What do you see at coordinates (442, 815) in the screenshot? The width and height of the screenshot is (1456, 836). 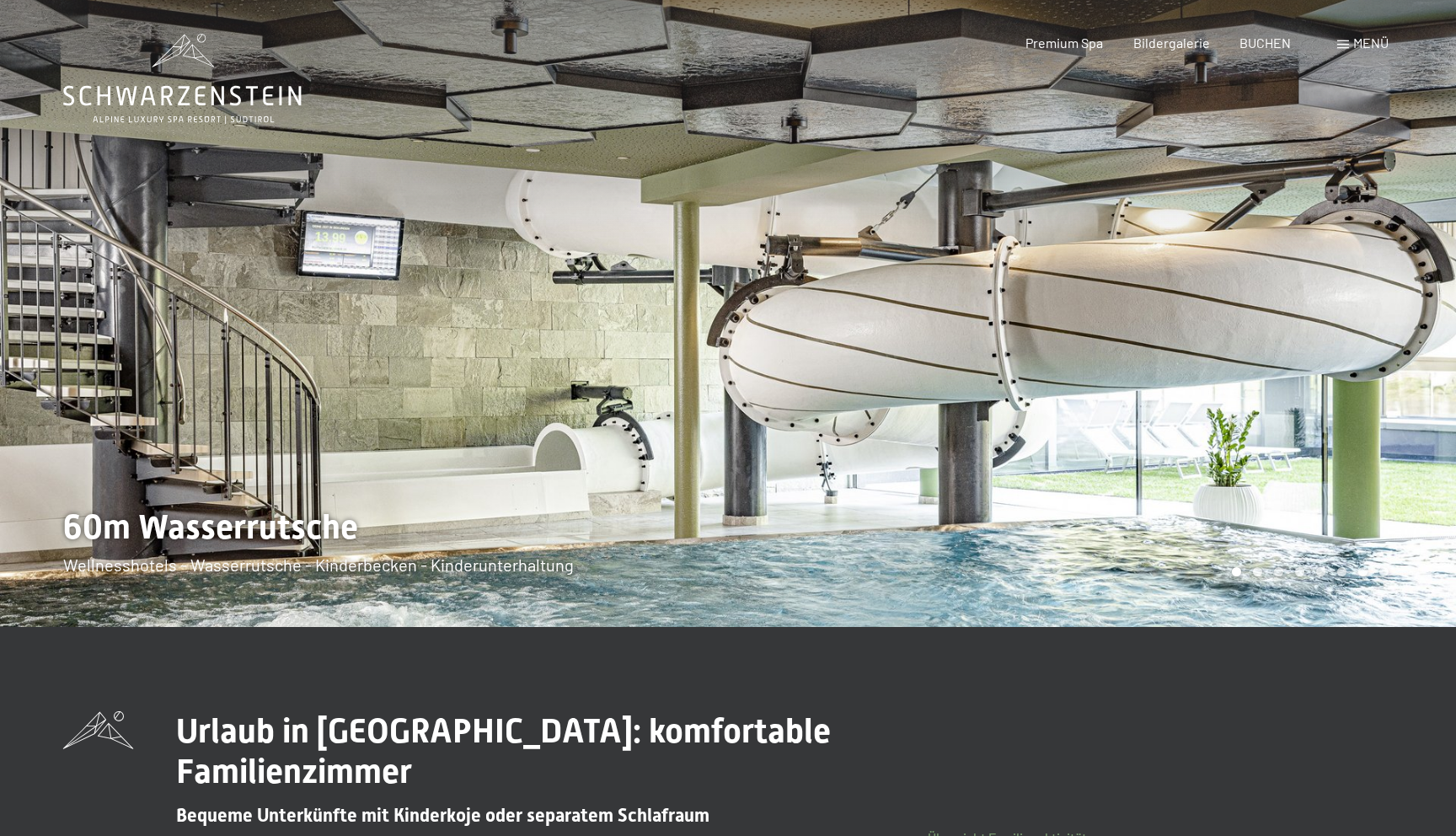 I see `span: Bequeme Unterkünfte mit Kinderkoje oder separatem Schlafraum` at bounding box center [442, 815].